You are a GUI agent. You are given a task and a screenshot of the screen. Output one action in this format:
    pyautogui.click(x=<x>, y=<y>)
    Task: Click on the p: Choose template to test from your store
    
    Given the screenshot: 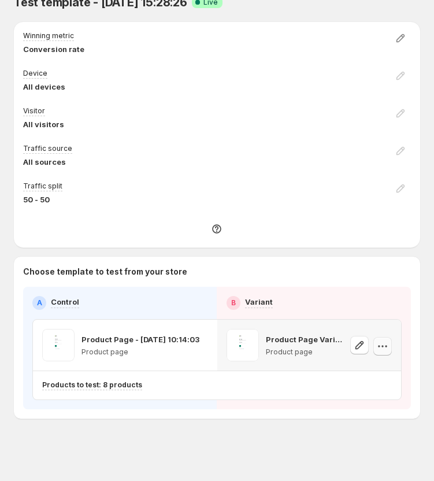 What is the action you would take?
    pyautogui.click(x=217, y=272)
    